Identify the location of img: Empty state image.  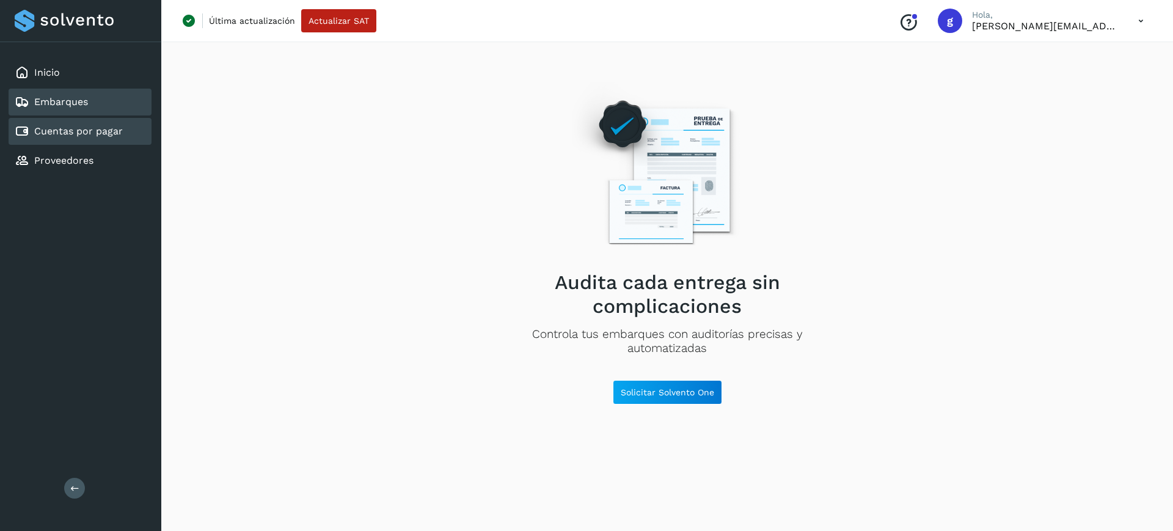
(667, 171).